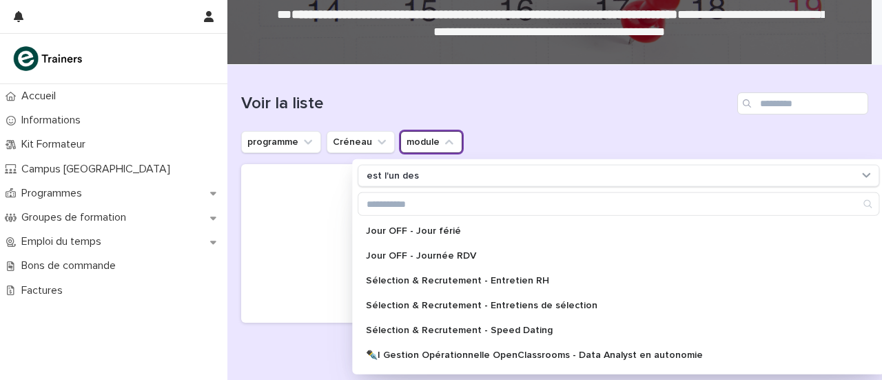 This screenshot has height=380, width=882. What do you see at coordinates (49, 59) in the screenshot?
I see `img: K0CqGN7SDeD6s4JG8KQk` at bounding box center [49, 59].